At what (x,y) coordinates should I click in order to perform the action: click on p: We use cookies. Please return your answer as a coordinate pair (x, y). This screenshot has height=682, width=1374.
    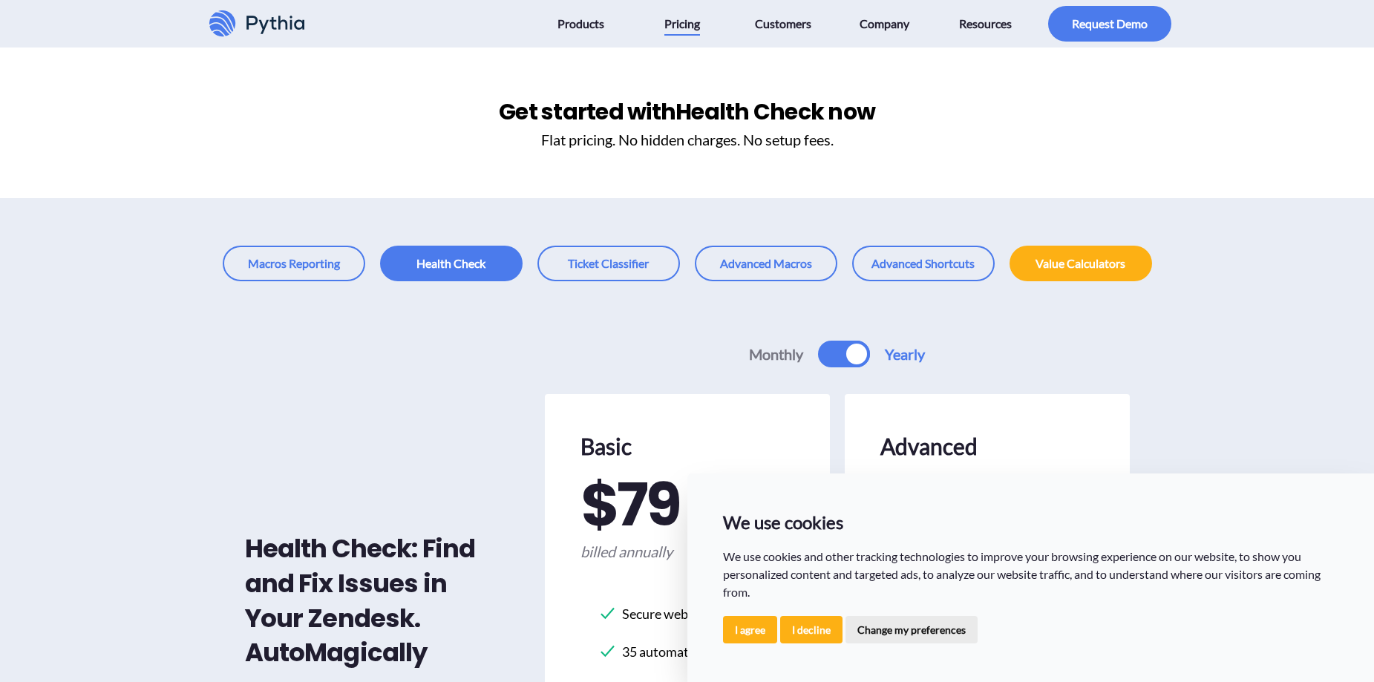
    Looking at the image, I should click on (1031, 523).